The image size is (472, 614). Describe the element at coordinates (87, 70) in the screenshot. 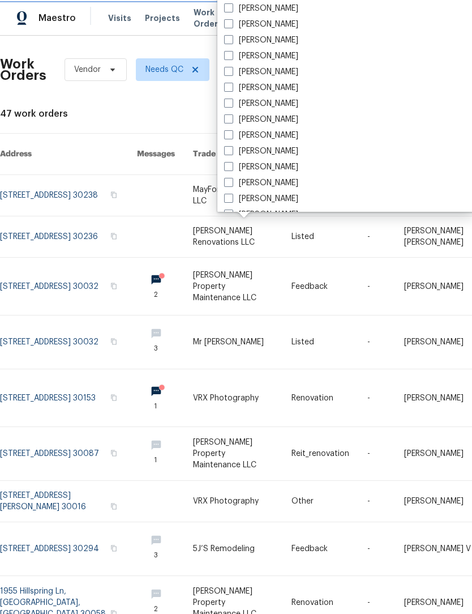

I see `span: Vendor` at that location.